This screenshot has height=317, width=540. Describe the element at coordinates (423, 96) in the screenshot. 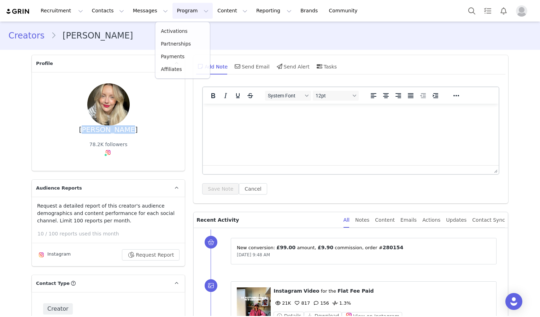

I see `button: Decrease indent` at that location.